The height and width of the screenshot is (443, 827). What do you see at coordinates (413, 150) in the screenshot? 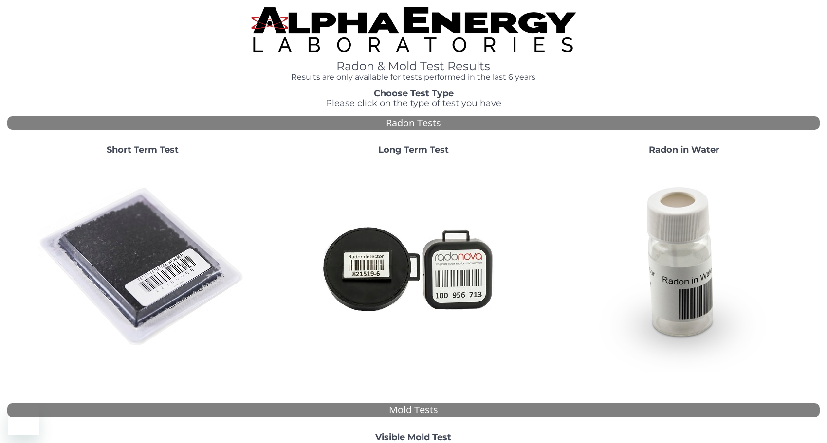
I see `strong: Long Term Test` at bounding box center [413, 150].